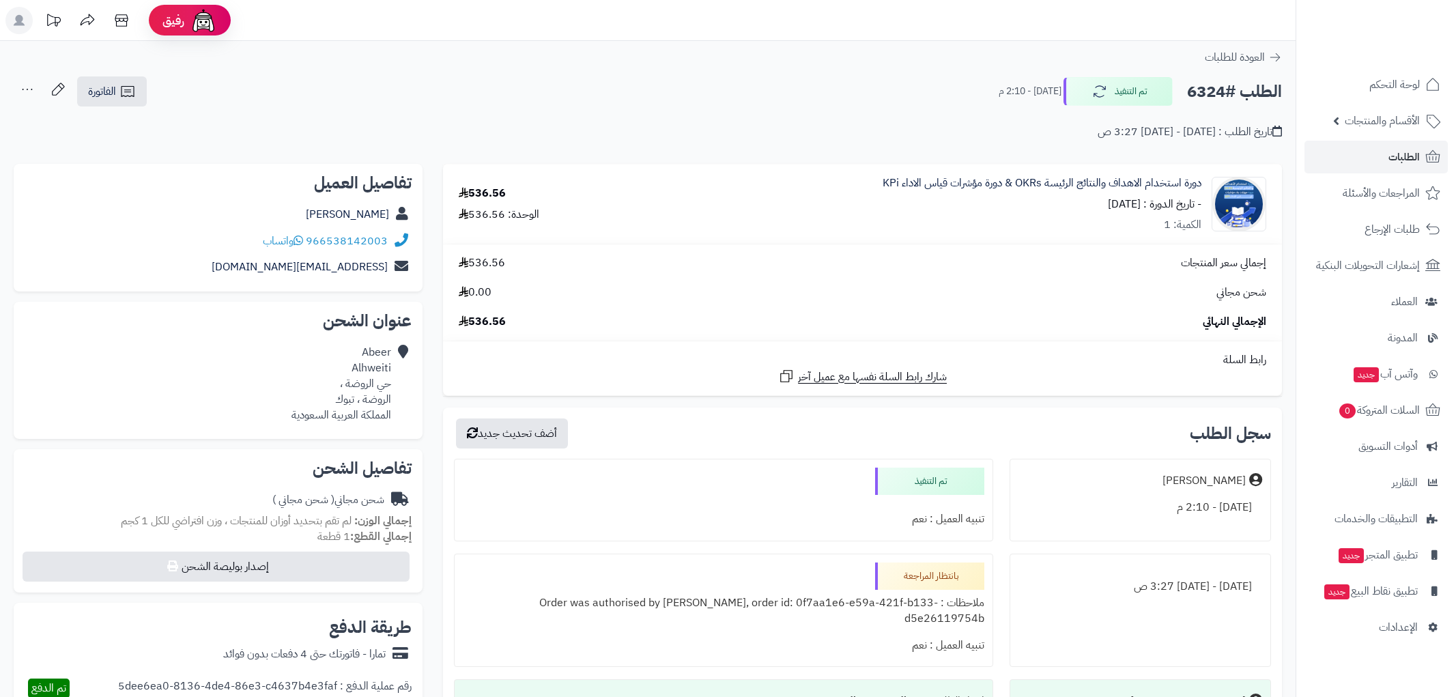 The height and width of the screenshot is (697, 1456). Describe the element at coordinates (1377, 591) in the screenshot. I see `a: تطبيق نقاط البيعجديد` at that location.